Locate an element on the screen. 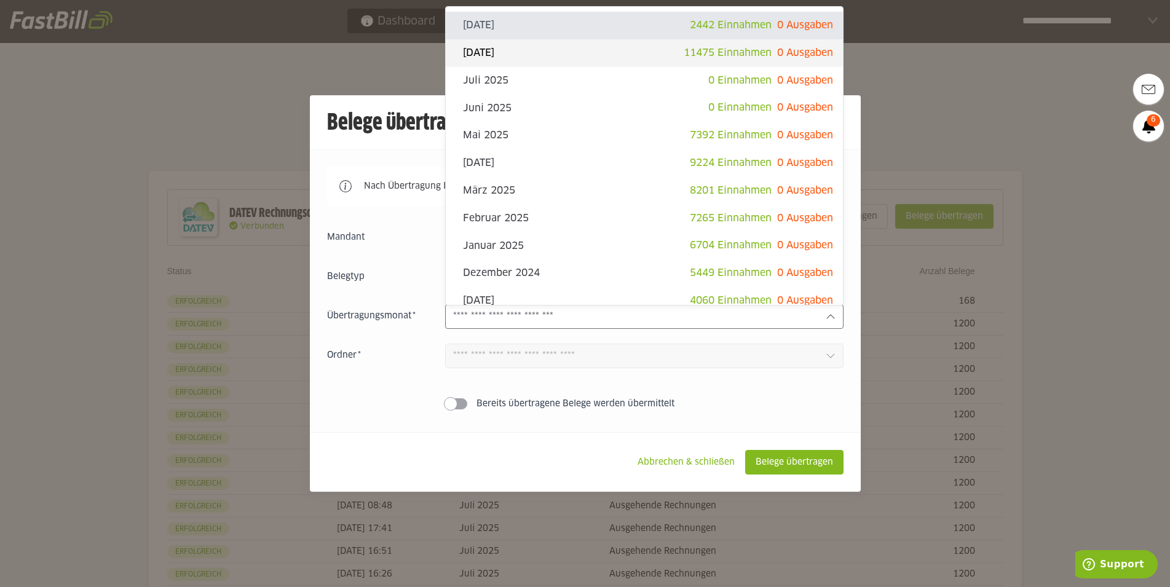 The height and width of the screenshot is (587, 1170). span: 6704 Einnahmen is located at coordinates (730, 245).